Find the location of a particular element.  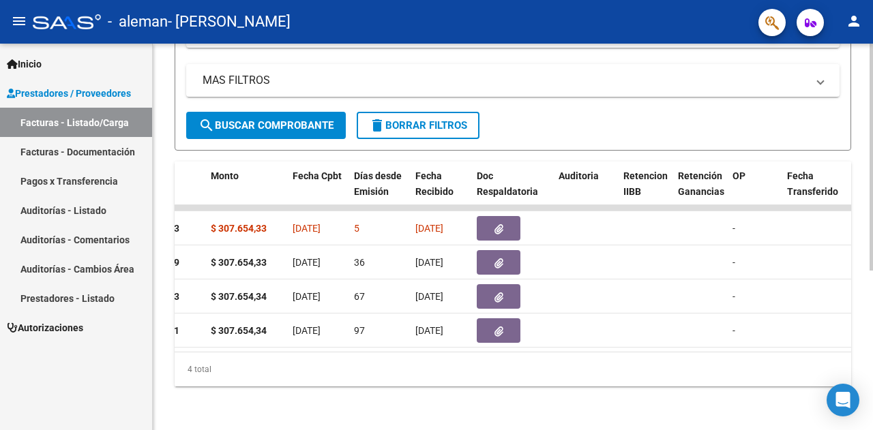

datatable-header-cell: Fecha Recibido is located at coordinates (441, 192).